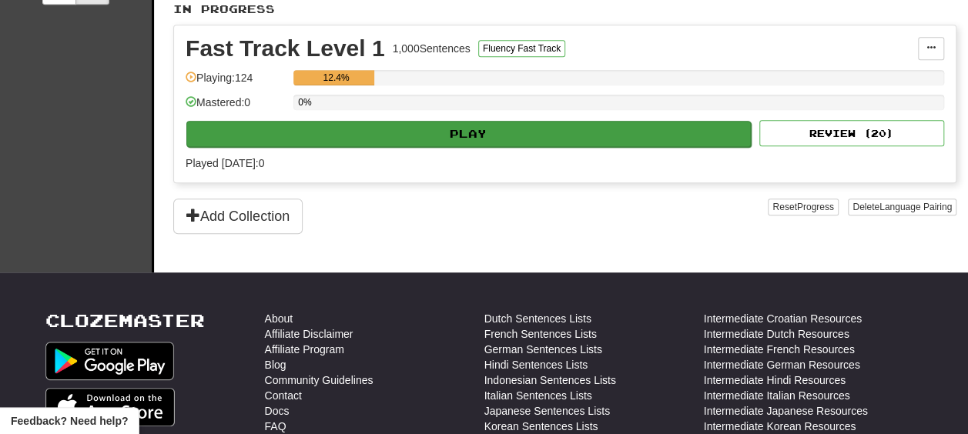 The width and height of the screenshot is (968, 434). Describe the element at coordinates (336, 78) in the screenshot. I see `div: 12.4%` at that location.